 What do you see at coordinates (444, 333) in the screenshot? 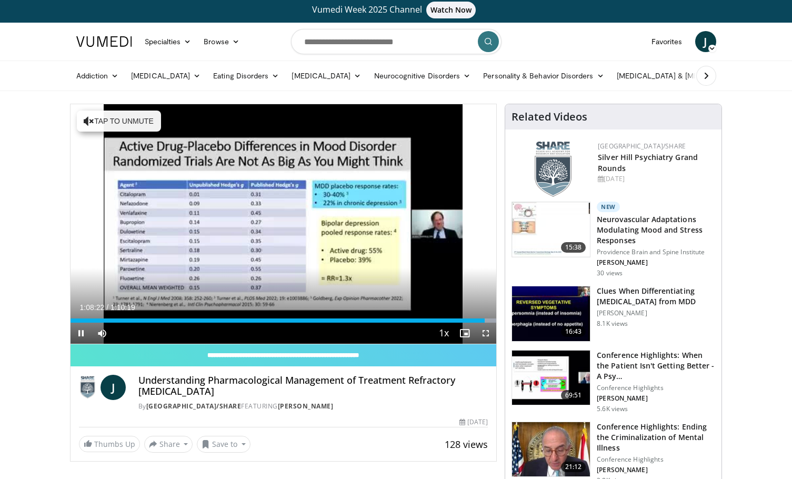
I see `button: Playback Rate` at bounding box center [444, 333].